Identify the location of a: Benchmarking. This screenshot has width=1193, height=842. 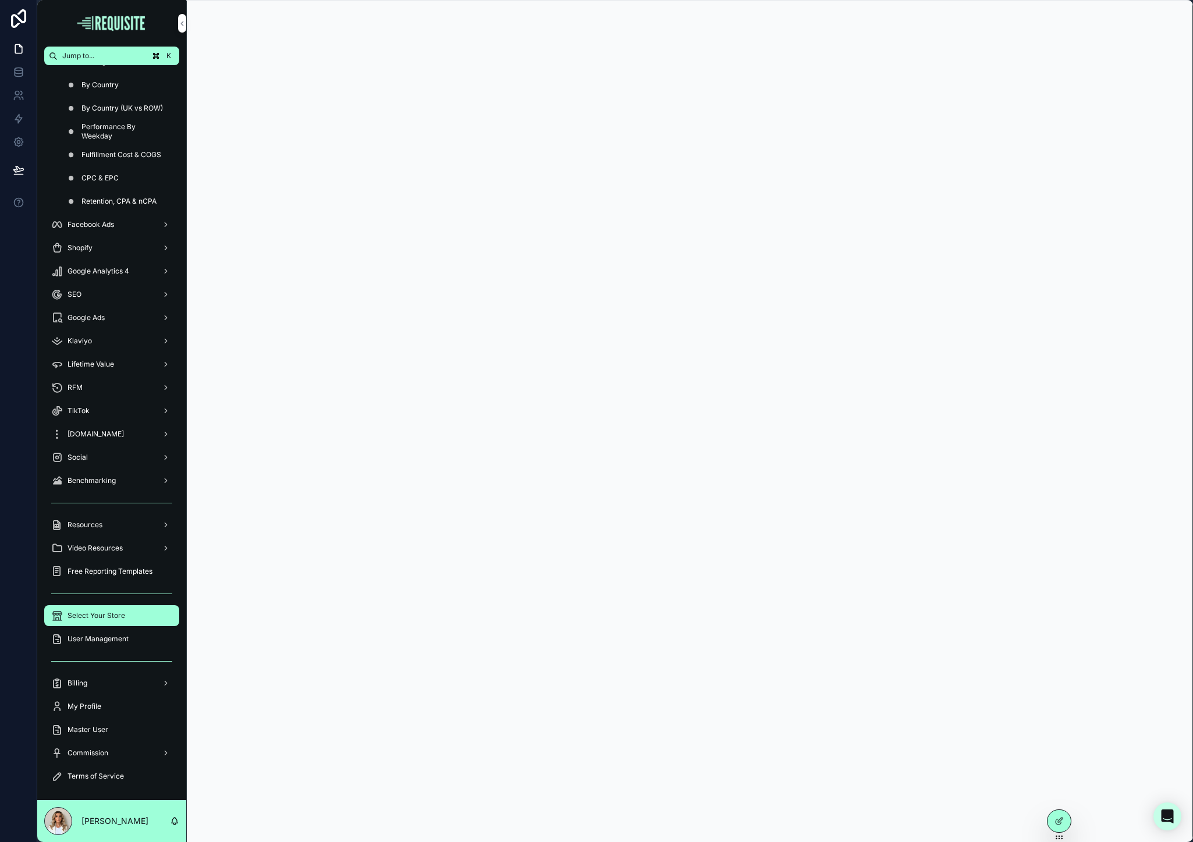
(112, 481).